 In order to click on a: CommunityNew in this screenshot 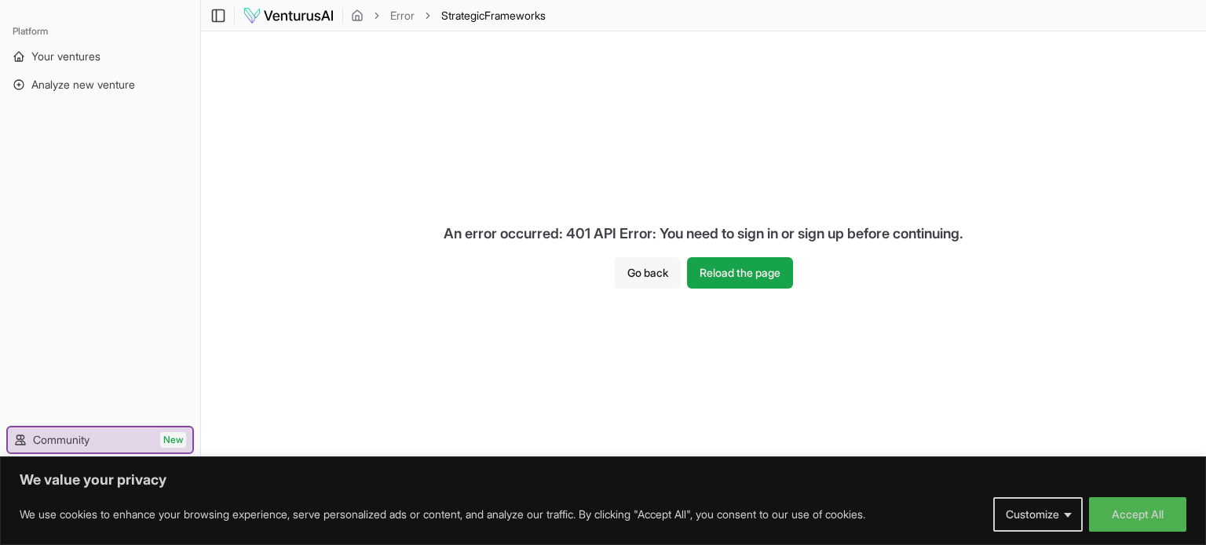, I will do `click(100, 440)`.